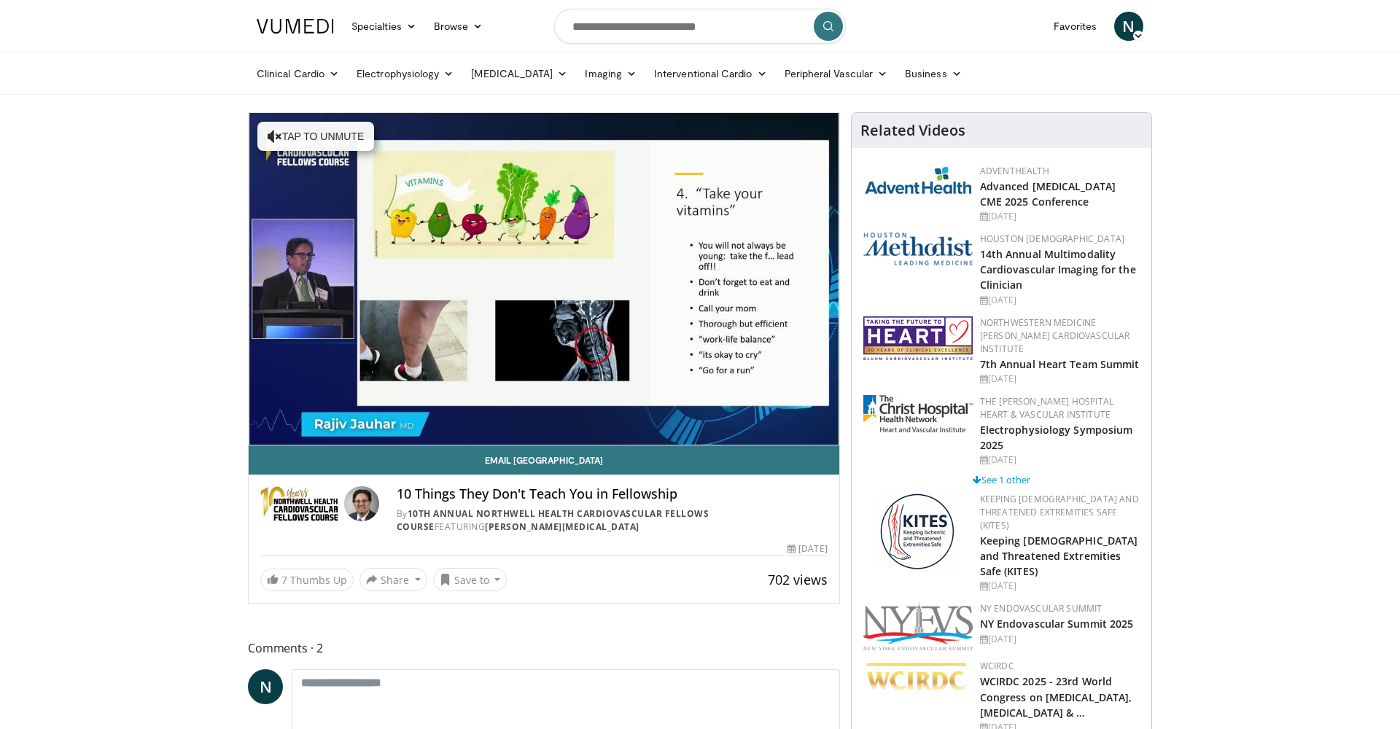 The image size is (1400, 729). Describe the element at coordinates (1060, 364) in the screenshot. I see `a: 7th Annual Heart Team Summit` at that location.